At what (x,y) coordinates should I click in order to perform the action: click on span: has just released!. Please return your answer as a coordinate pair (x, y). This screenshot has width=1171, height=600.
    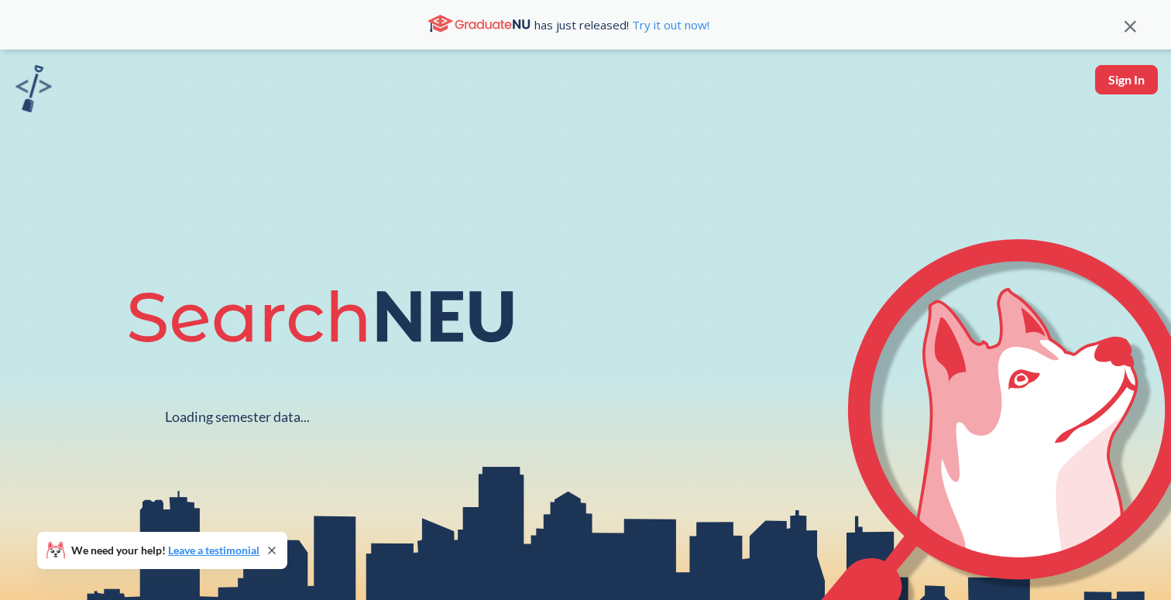
    Looking at the image, I should click on (622, 25).